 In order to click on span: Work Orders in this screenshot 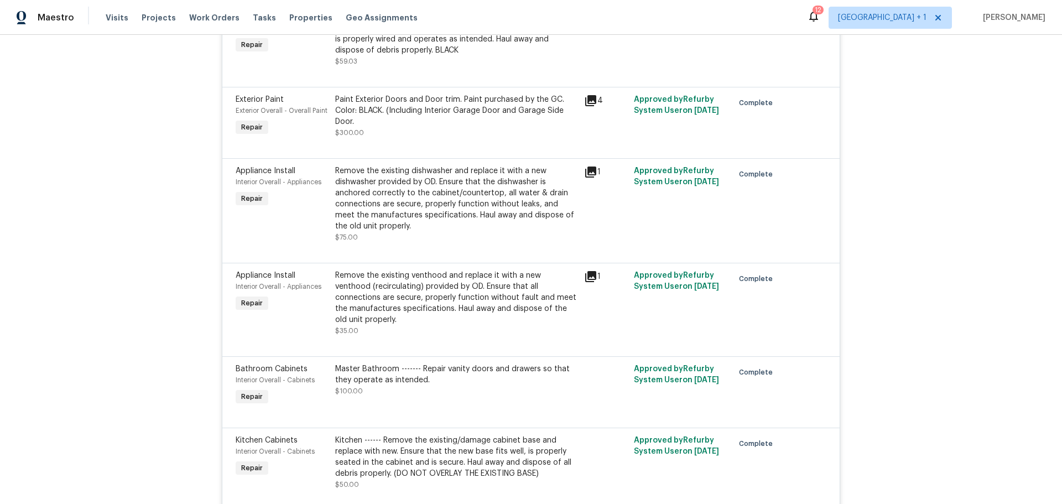, I will do `click(214, 18)`.